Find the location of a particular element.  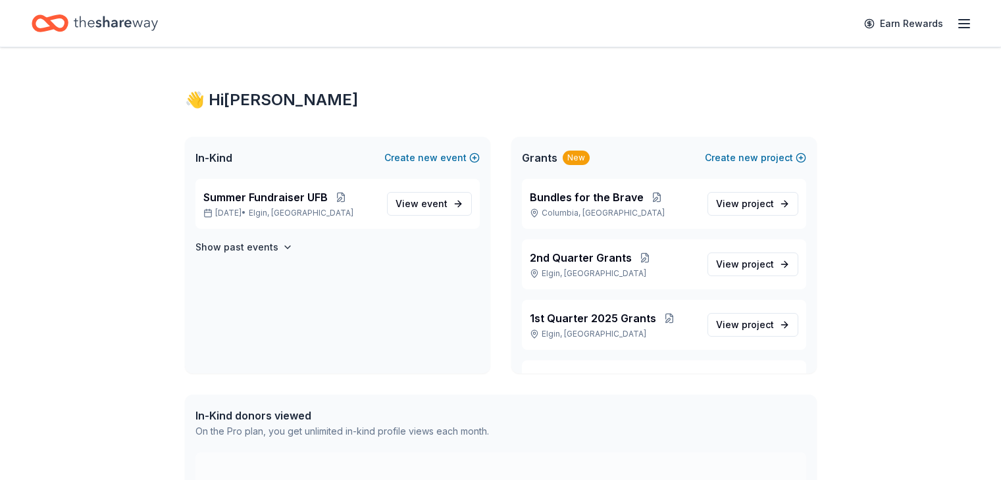

button: Createnewproject is located at coordinates (755, 158).